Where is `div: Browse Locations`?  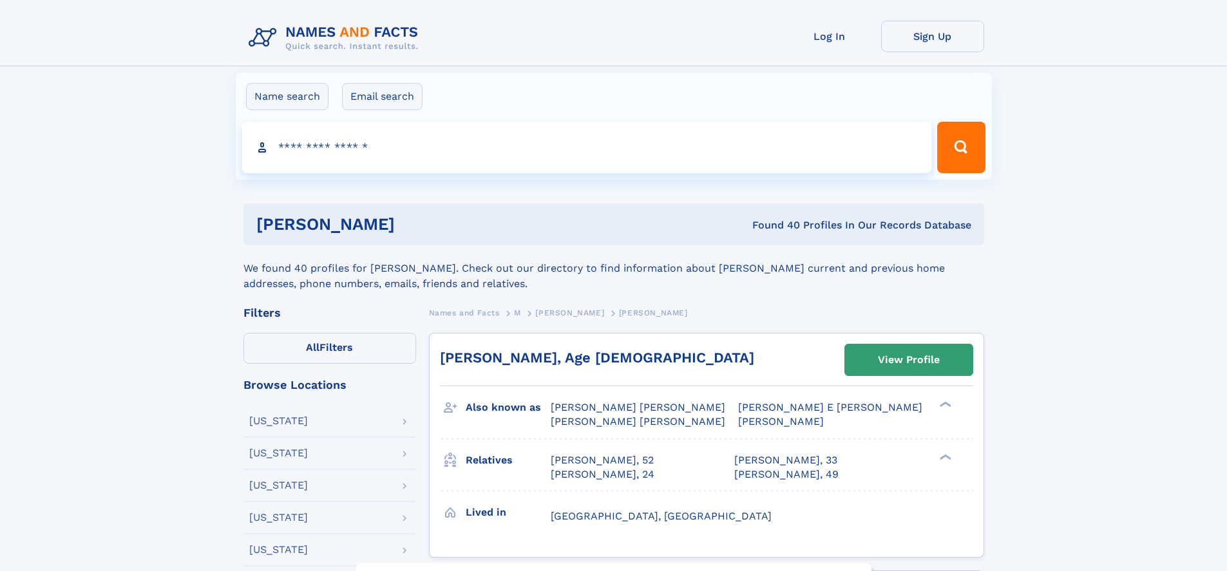
div: Browse Locations is located at coordinates (330, 385).